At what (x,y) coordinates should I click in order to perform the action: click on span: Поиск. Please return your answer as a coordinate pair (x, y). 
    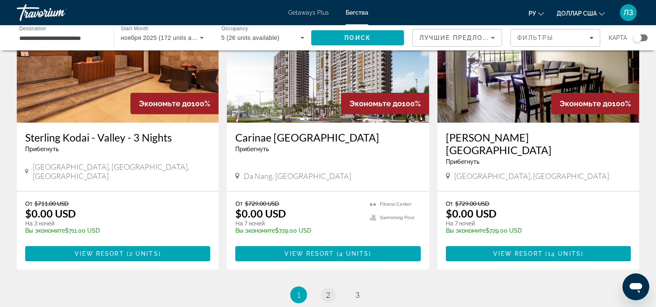
    Looking at the image, I should click on (357, 38).